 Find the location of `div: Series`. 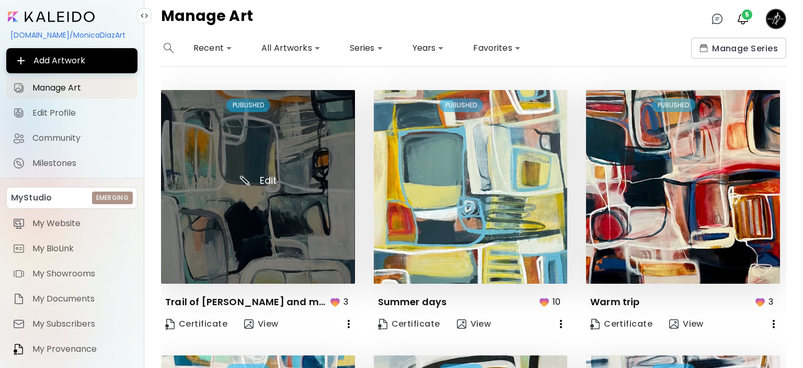

div: Series is located at coordinates (366, 48).